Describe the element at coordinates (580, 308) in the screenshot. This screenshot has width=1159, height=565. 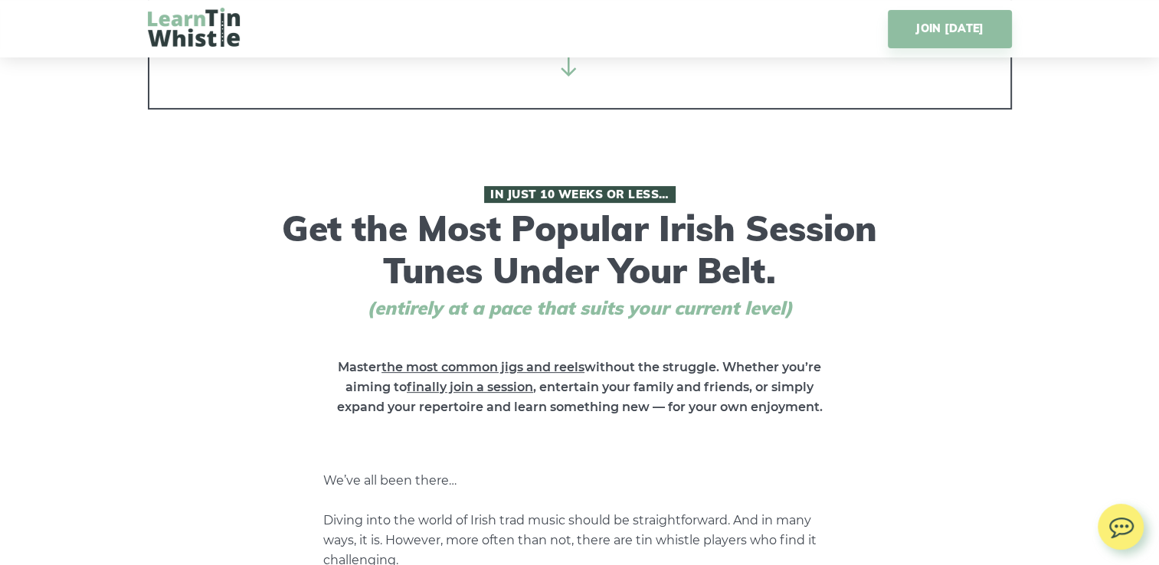
I see `span: (entirely at a pace that suits your current level)` at that location.